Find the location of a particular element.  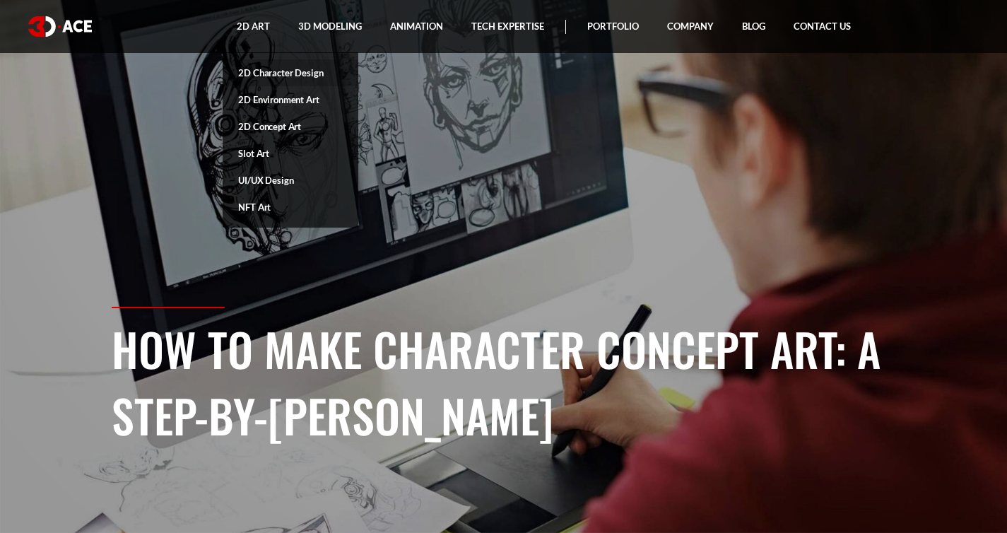

a: 2D Character Design is located at coordinates (290, 73).